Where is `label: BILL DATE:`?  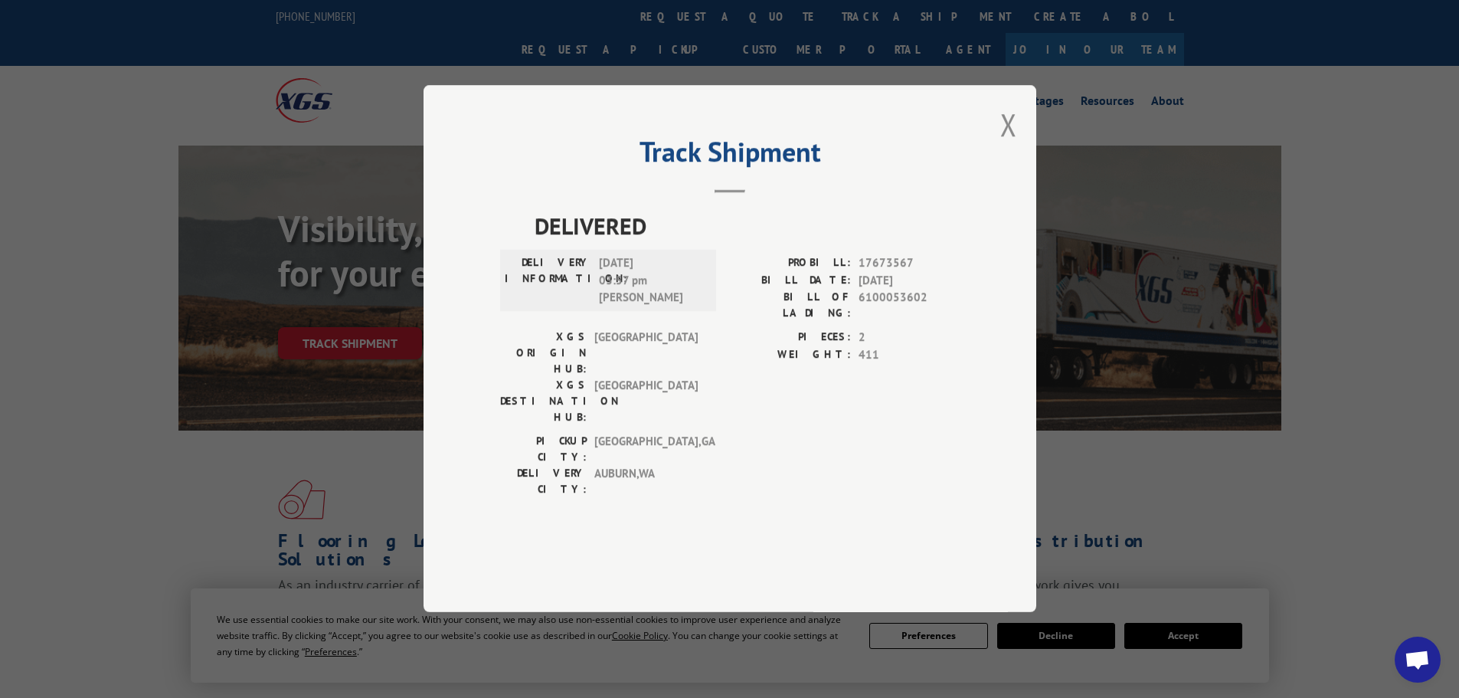
label: BILL DATE: is located at coordinates (790, 280).